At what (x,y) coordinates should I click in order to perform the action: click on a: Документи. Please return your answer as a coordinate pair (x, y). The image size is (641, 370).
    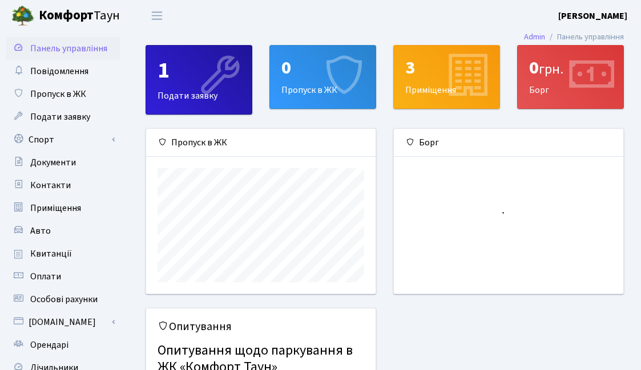
    Looking at the image, I should click on (63, 163).